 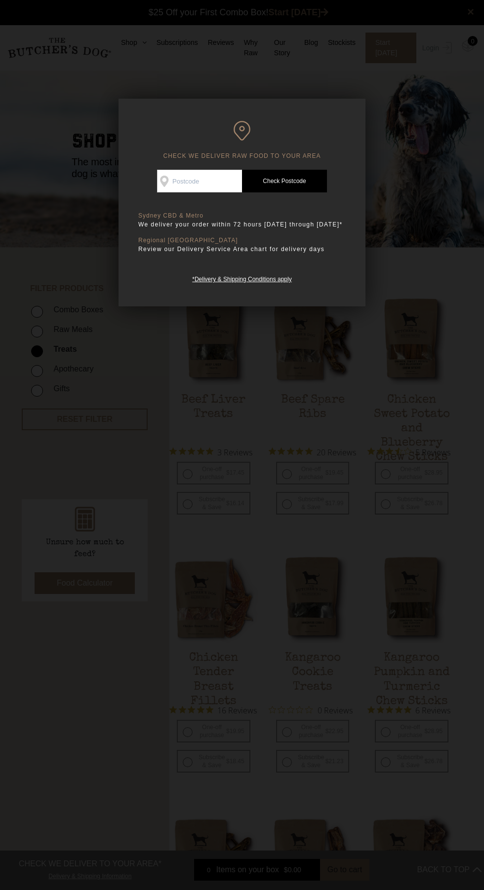 What do you see at coordinates (284, 181) in the screenshot?
I see `a: Check Postcode` at bounding box center [284, 181].